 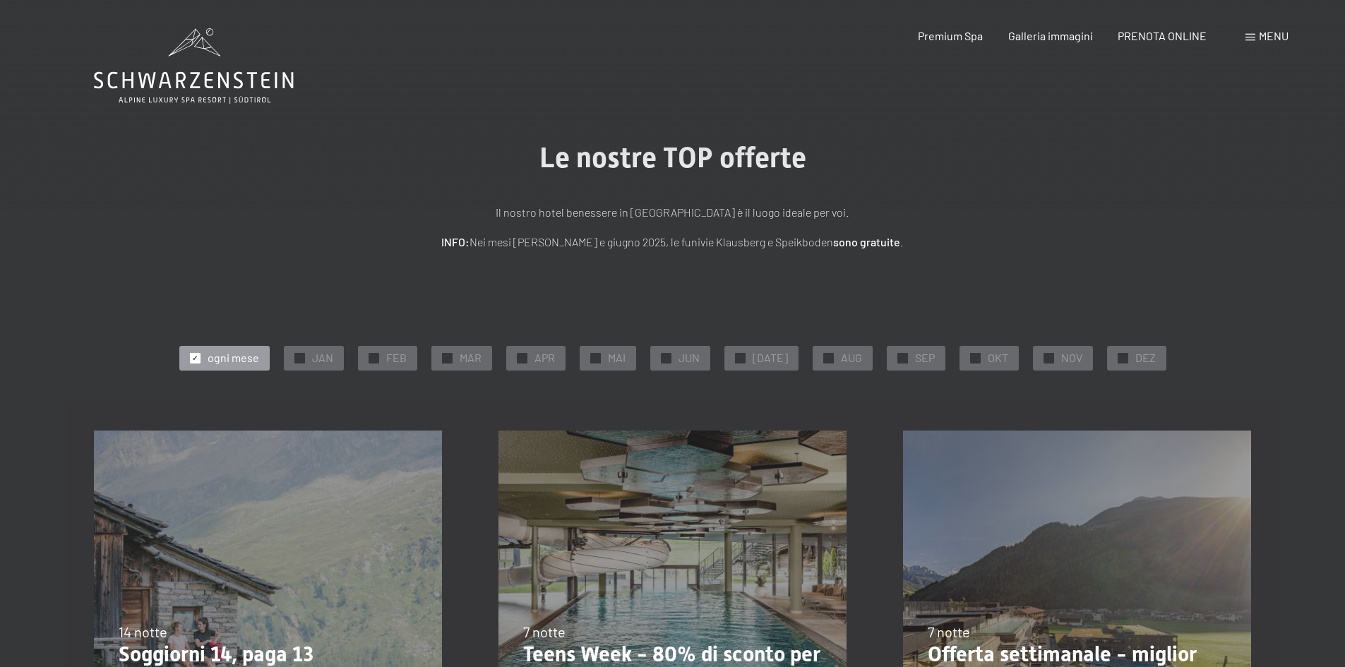 I want to click on span: AUG, so click(x=851, y=358).